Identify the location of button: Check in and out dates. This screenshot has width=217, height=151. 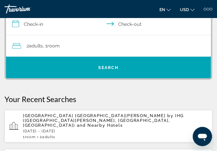
(108, 24).